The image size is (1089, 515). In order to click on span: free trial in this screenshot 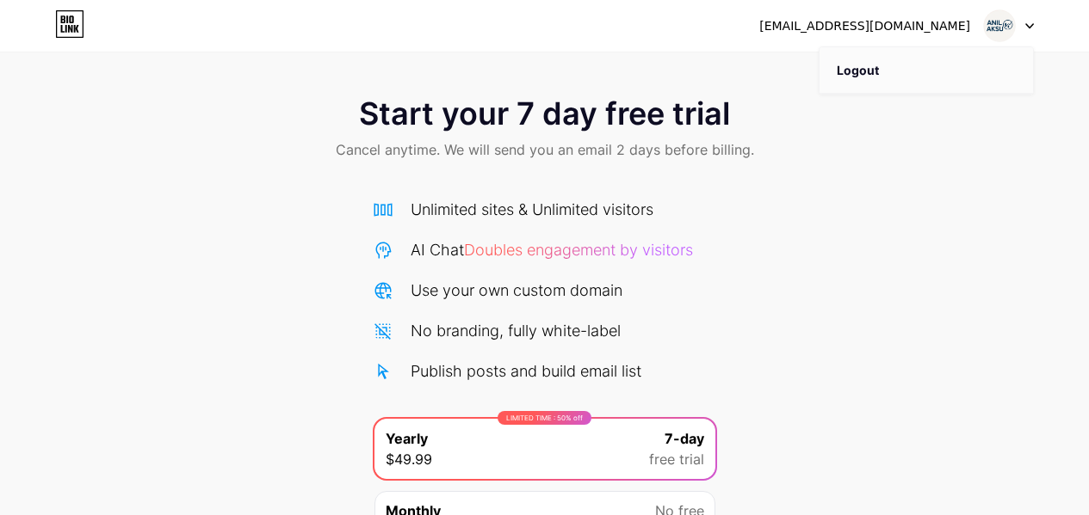, I will do `click(676, 460)`.